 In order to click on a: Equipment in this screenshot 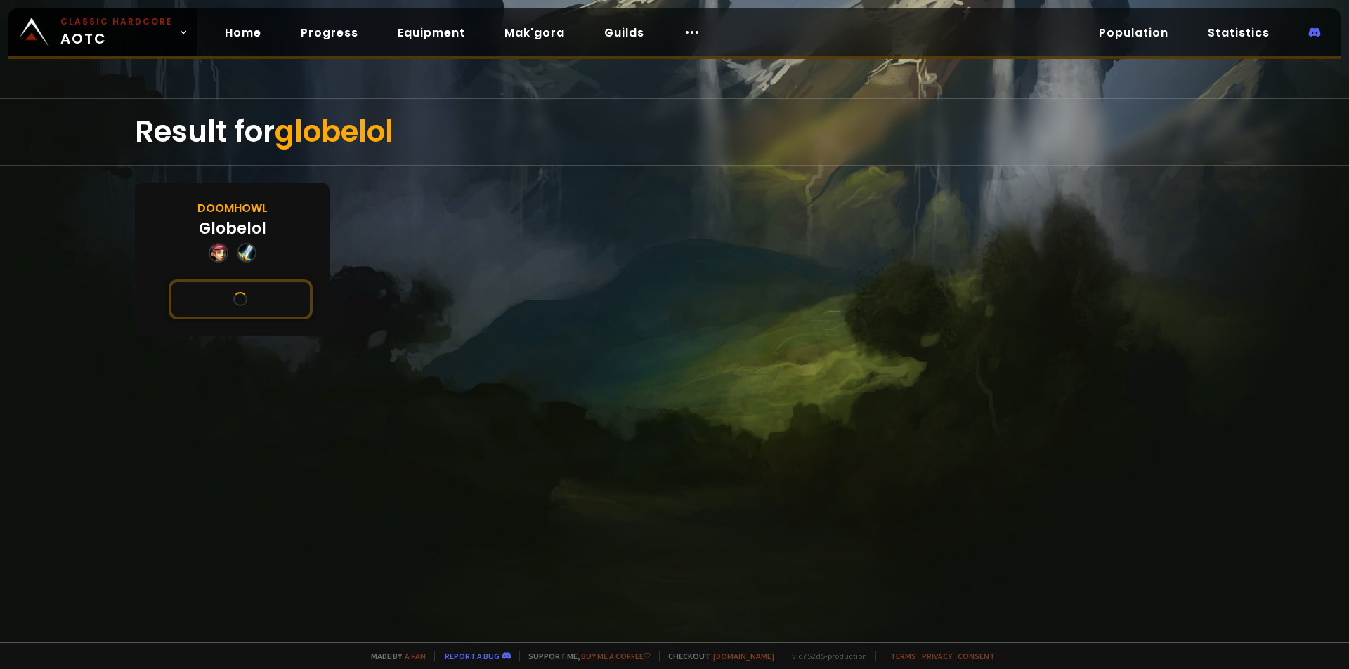, I will do `click(431, 32)`.